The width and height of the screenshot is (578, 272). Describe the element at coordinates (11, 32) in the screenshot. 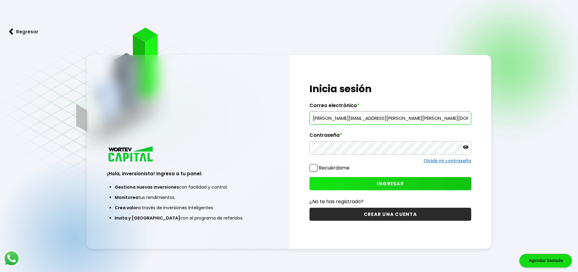

I see `img: flecha izquierda` at that location.